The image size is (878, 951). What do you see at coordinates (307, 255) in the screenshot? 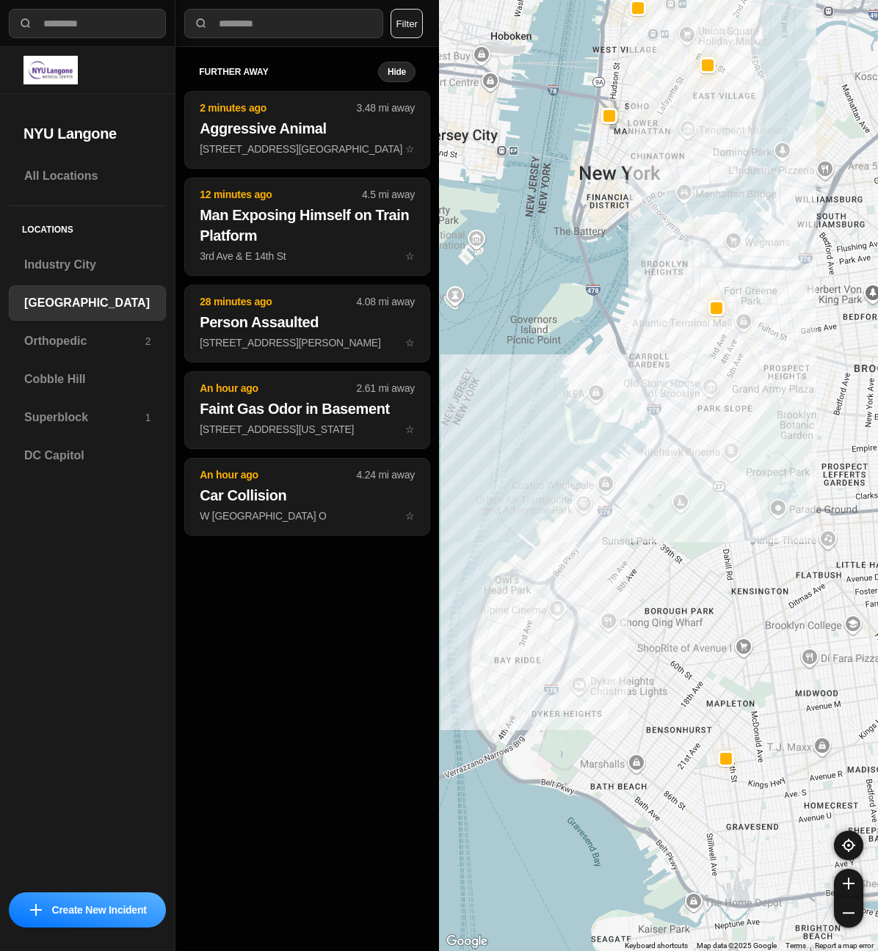
I see `a: 12 minutes ago4.5 mi awayMan Exposing Himself on Train Platform3rd Ave & E 14th Ststar` at bounding box center [307, 255].